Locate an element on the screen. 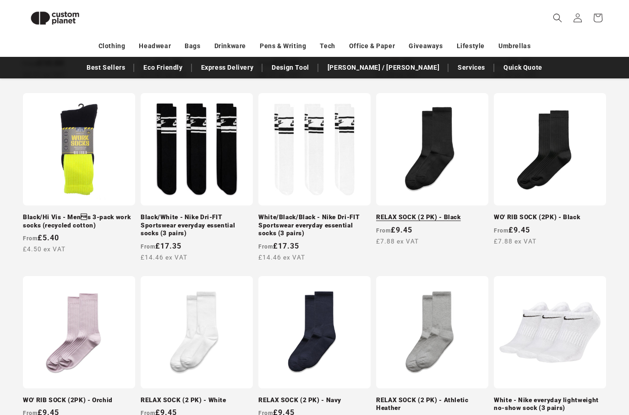  a: RELAX SOCK (2 PK) - Navy is located at coordinates (315, 400).